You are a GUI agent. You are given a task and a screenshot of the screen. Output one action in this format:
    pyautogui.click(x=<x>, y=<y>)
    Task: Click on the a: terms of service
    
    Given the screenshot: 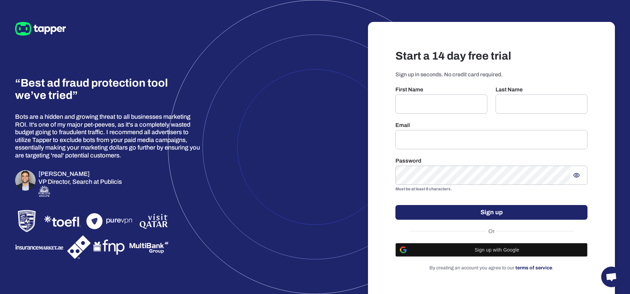 What is the action you would take?
    pyautogui.click(x=533, y=268)
    